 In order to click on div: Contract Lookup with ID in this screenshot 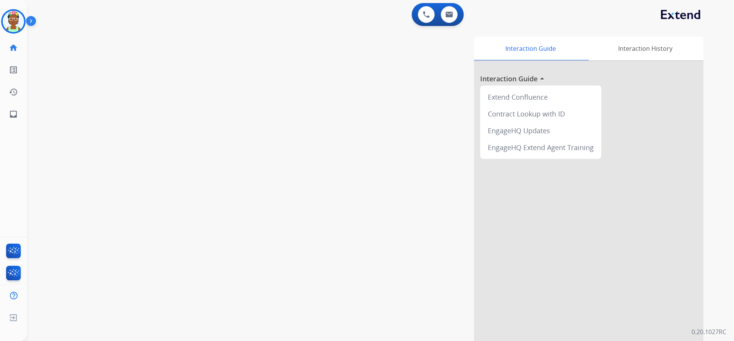, I will do `click(541, 114)`.